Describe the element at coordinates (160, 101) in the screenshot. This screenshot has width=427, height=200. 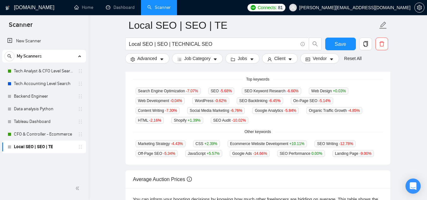
I see `span: Web Development` at that location.